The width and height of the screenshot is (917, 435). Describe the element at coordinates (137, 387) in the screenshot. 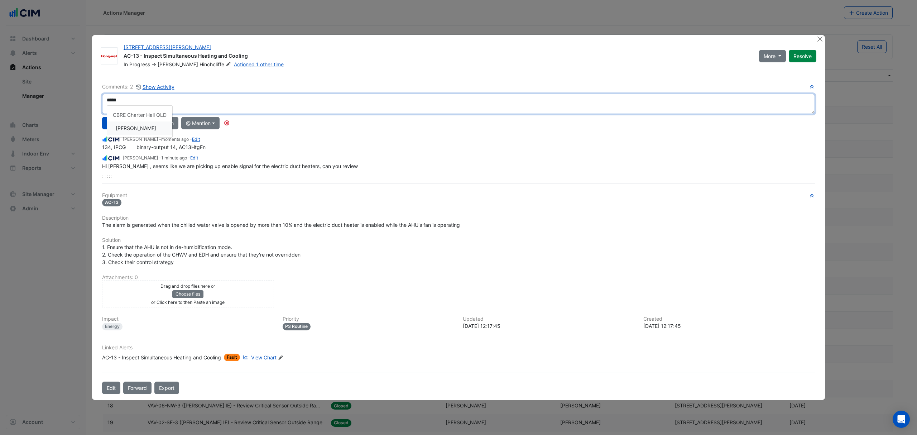

I see `button: Forward` at that location.